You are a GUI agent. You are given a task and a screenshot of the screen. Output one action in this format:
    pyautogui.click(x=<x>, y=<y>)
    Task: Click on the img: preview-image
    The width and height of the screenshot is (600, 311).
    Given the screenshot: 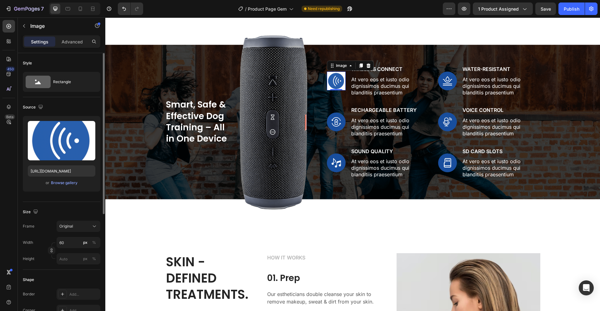 What is the action you would take?
    pyautogui.click(x=62, y=141)
    